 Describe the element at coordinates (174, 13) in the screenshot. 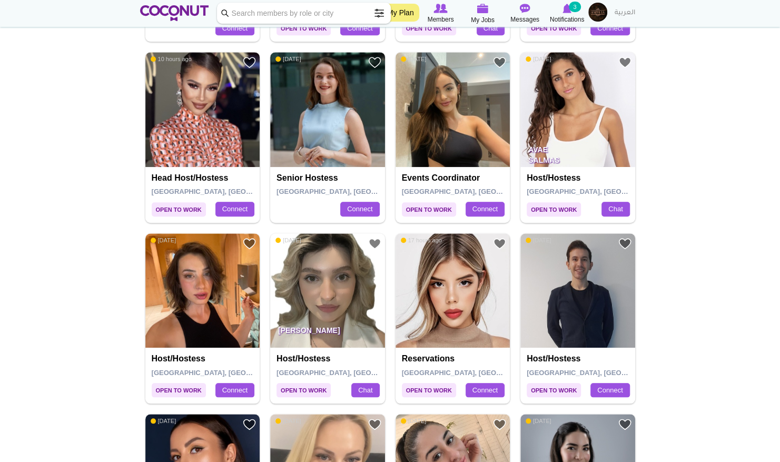

I see `img: Home` at that location.